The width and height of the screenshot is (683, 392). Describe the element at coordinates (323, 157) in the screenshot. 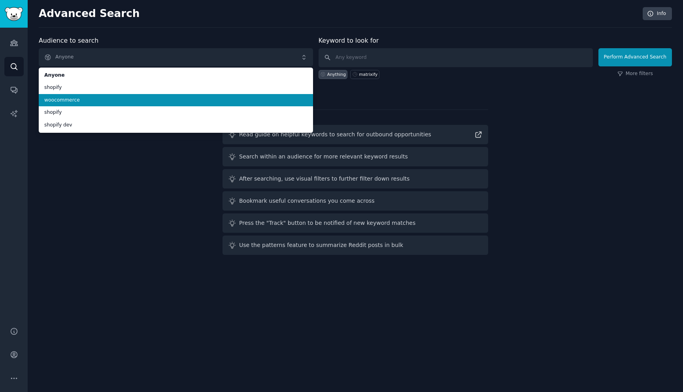

I see `div: Search within an audience for more relevant keyword results` at that location.